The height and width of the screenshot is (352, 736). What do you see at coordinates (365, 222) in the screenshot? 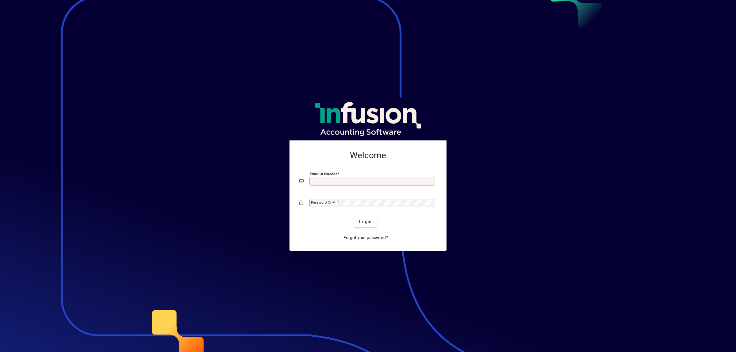
I see `span: Login` at bounding box center [365, 222].